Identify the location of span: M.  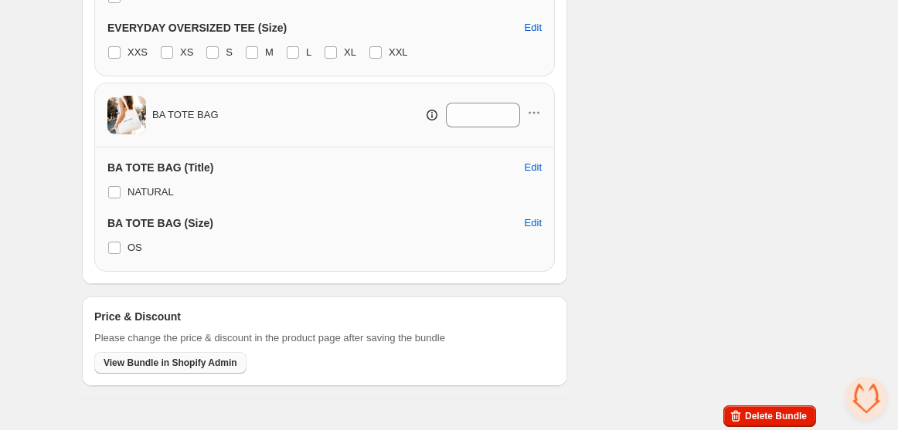
(269, 52).